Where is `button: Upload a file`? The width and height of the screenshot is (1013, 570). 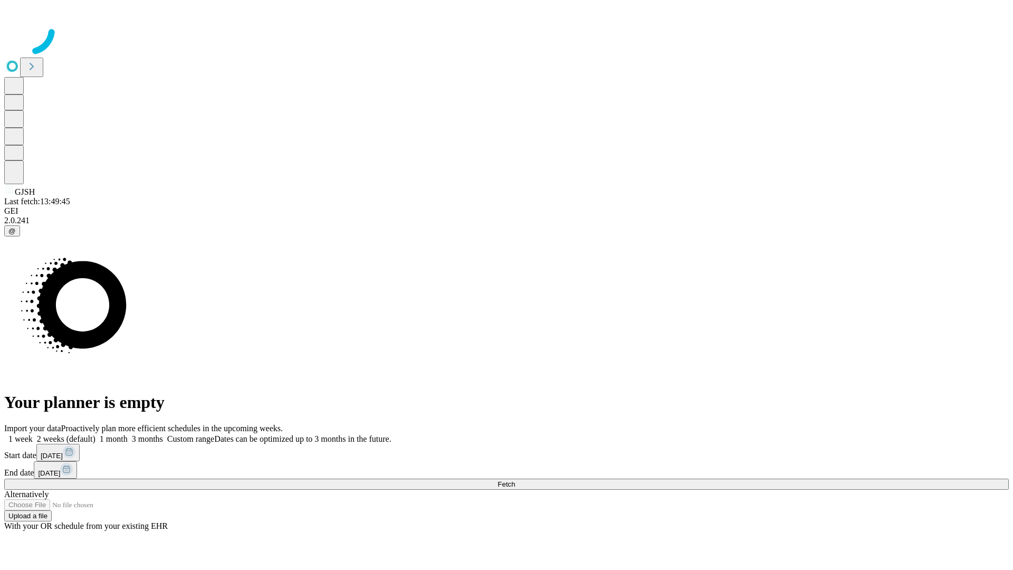
button: Upload a file is located at coordinates (28, 515).